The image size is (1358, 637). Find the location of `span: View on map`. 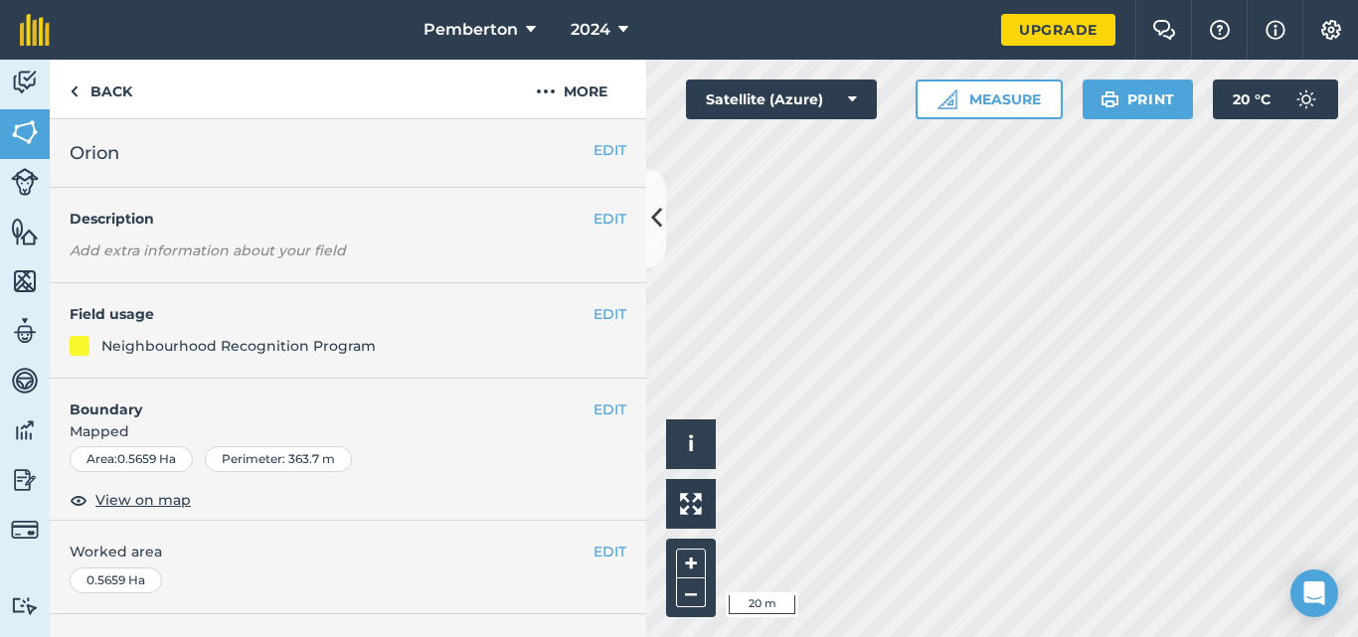

span: View on map is located at coordinates (143, 500).